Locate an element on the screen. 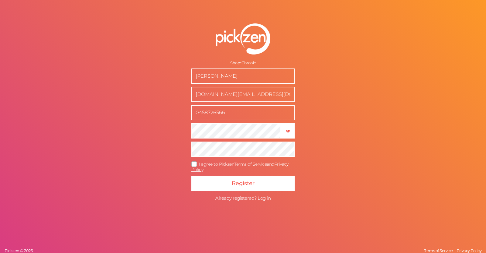 The height and width of the screenshot is (253, 486). span: I agree to Pickzen and . is located at coordinates (240, 167).